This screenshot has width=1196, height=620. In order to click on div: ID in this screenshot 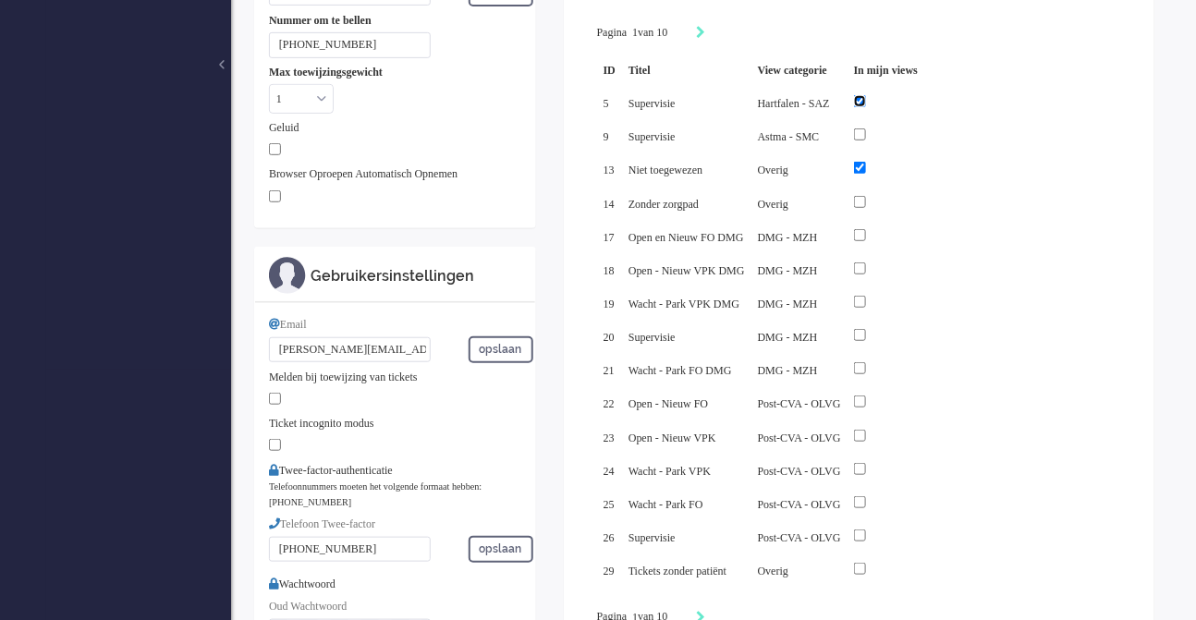, I will do `click(609, 70)`.